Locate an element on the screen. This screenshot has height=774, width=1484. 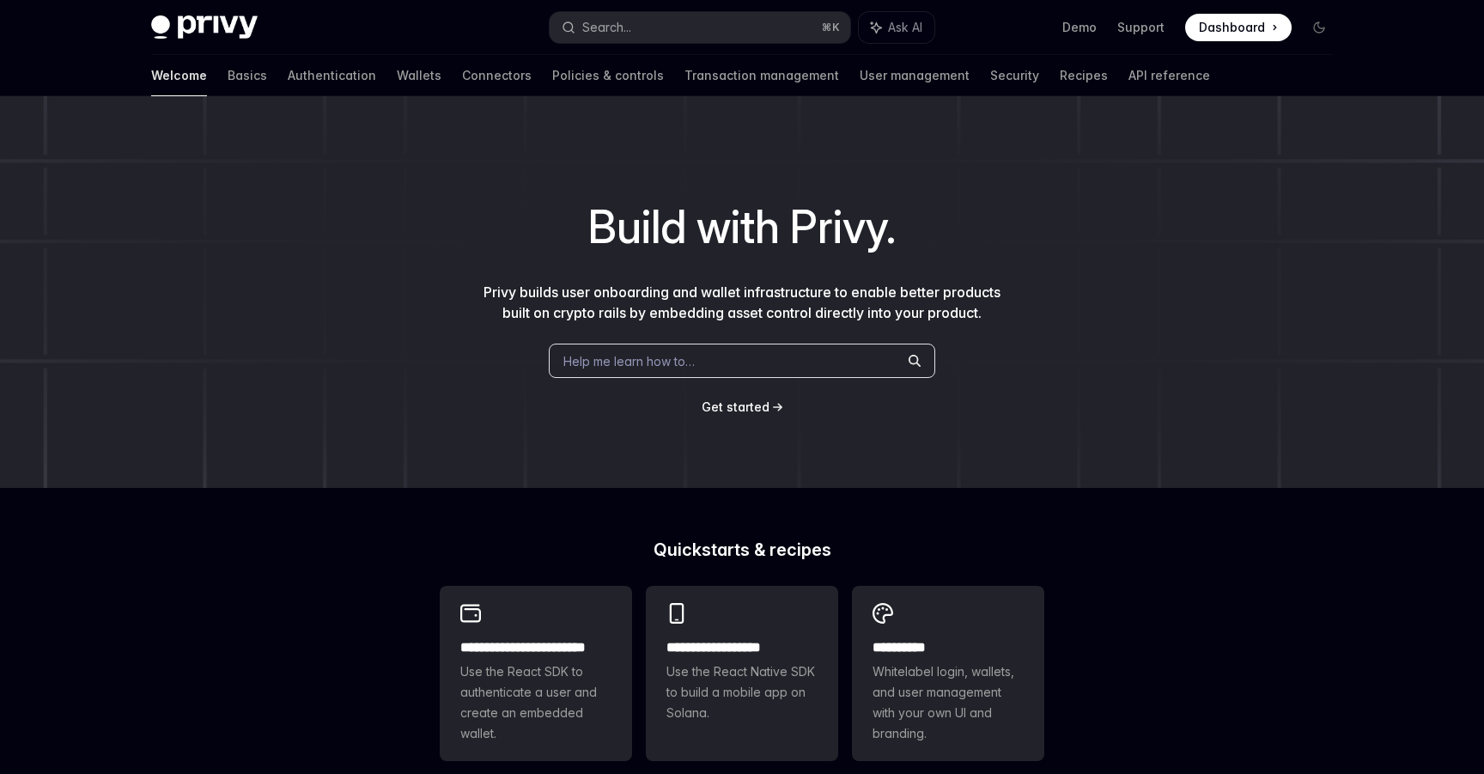
span: Privy builds user onboarding and wallet infrastructure to enable better products built on crypto ... is located at coordinates (742, 302).